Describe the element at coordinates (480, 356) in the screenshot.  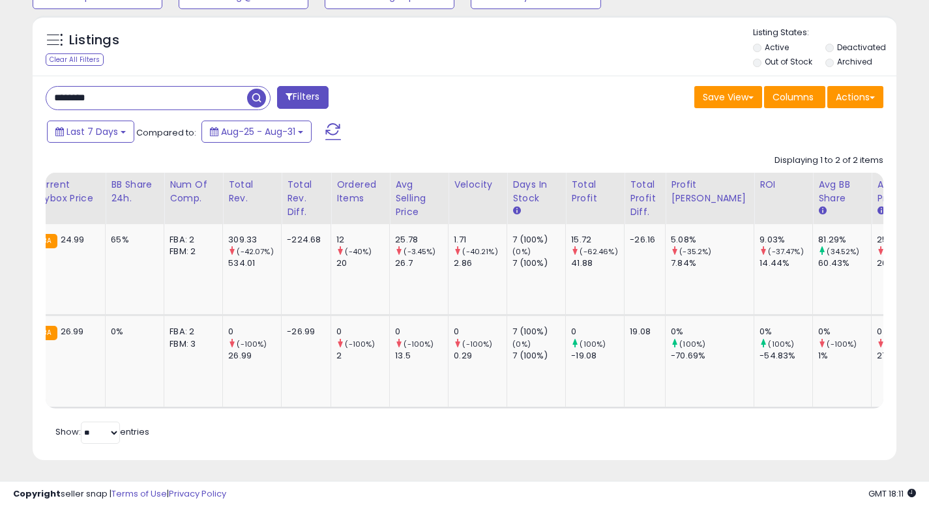
I see `div: 0.29` at that location.